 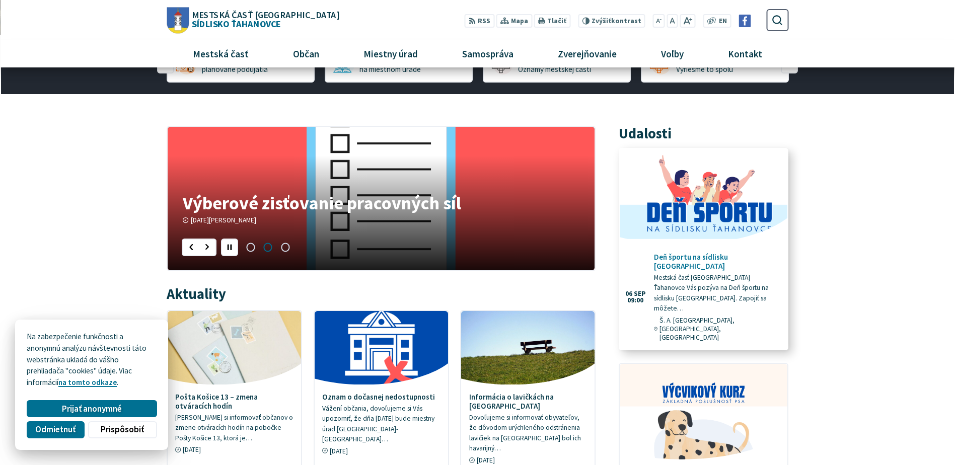 I want to click on span: Vyriešme to spolu, so click(x=704, y=69).